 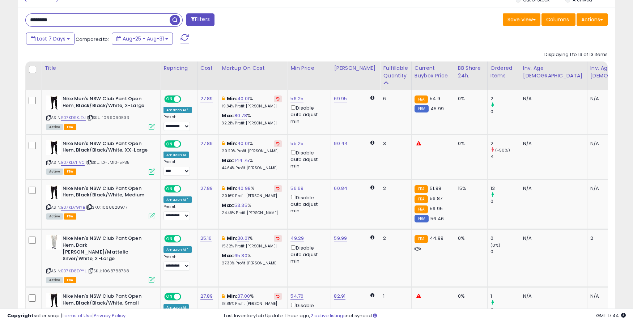 What do you see at coordinates (73, 207) in the screenshot?
I see `a: B07KD791YB` at bounding box center [73, 207].